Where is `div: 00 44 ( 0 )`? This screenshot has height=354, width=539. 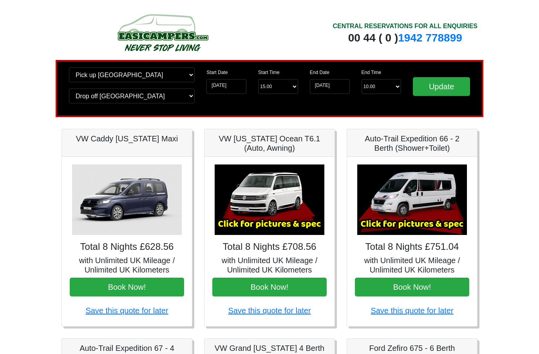 div: 00 44 ( 0 ) is located at coordinates (405, 38).